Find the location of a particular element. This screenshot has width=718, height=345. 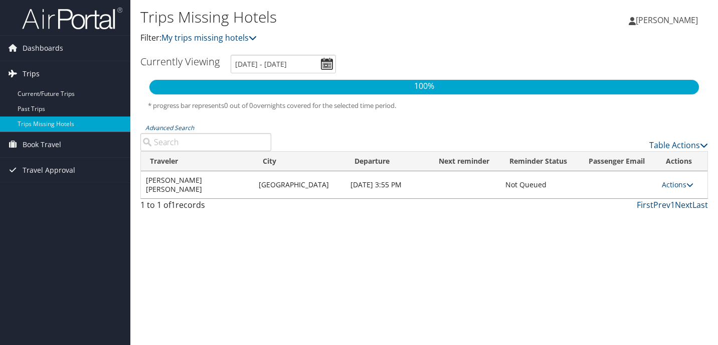

td: Not Queued is located at coordinates (540, 185).